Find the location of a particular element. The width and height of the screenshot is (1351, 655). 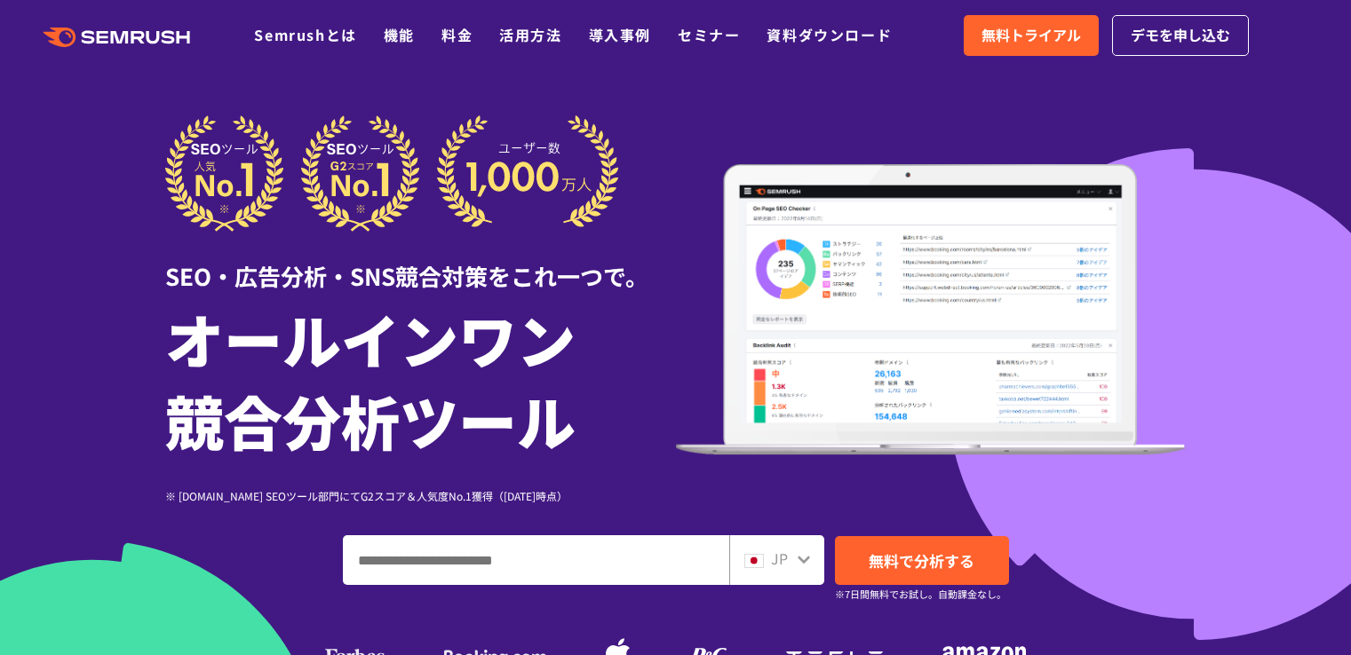

a: 機能 is located at coordinates (399, 35).